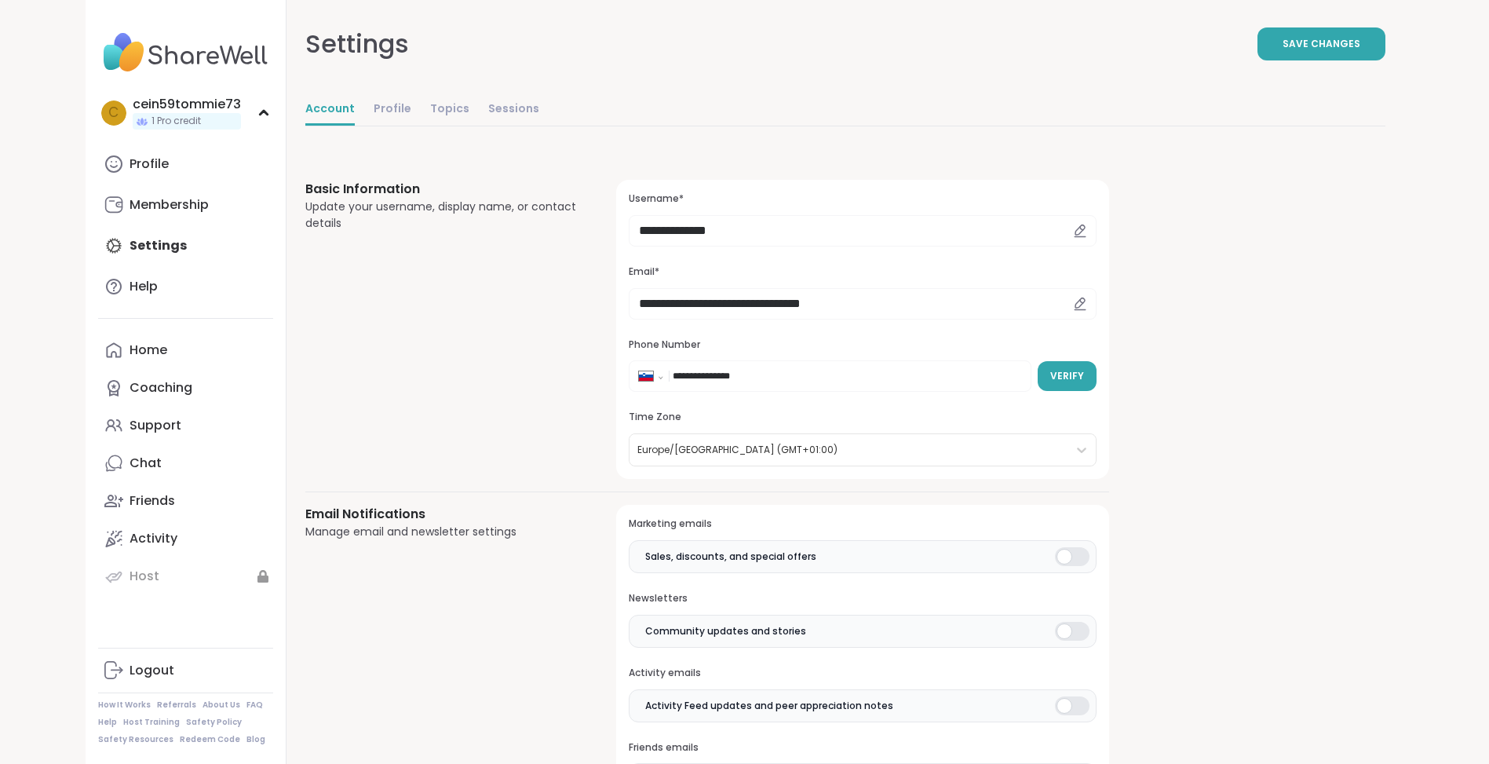 This screenshot has height=764, width=1489. Describe the element at coordinates (185, 388) in the screenshot. I see `a: Coaching` at that location.